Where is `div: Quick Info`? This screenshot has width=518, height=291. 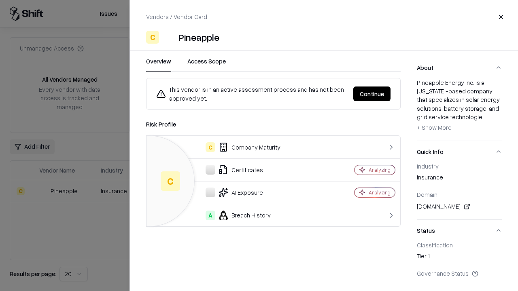 div: Quick Info is located at coordinates (459, 191).